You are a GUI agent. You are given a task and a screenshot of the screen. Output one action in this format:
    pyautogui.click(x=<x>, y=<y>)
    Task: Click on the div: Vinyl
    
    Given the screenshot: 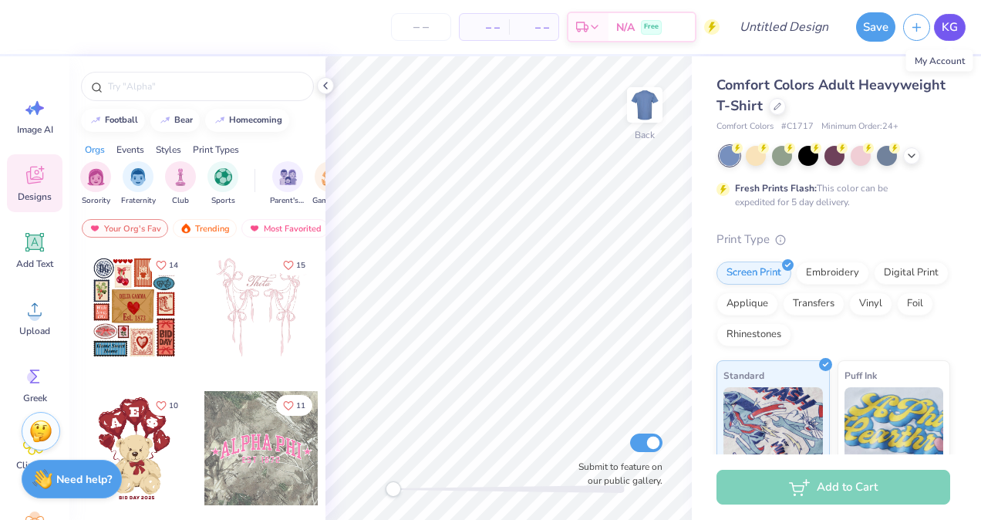 What is the action you would take?
    pyautogui.click(x=871, y=304)
    